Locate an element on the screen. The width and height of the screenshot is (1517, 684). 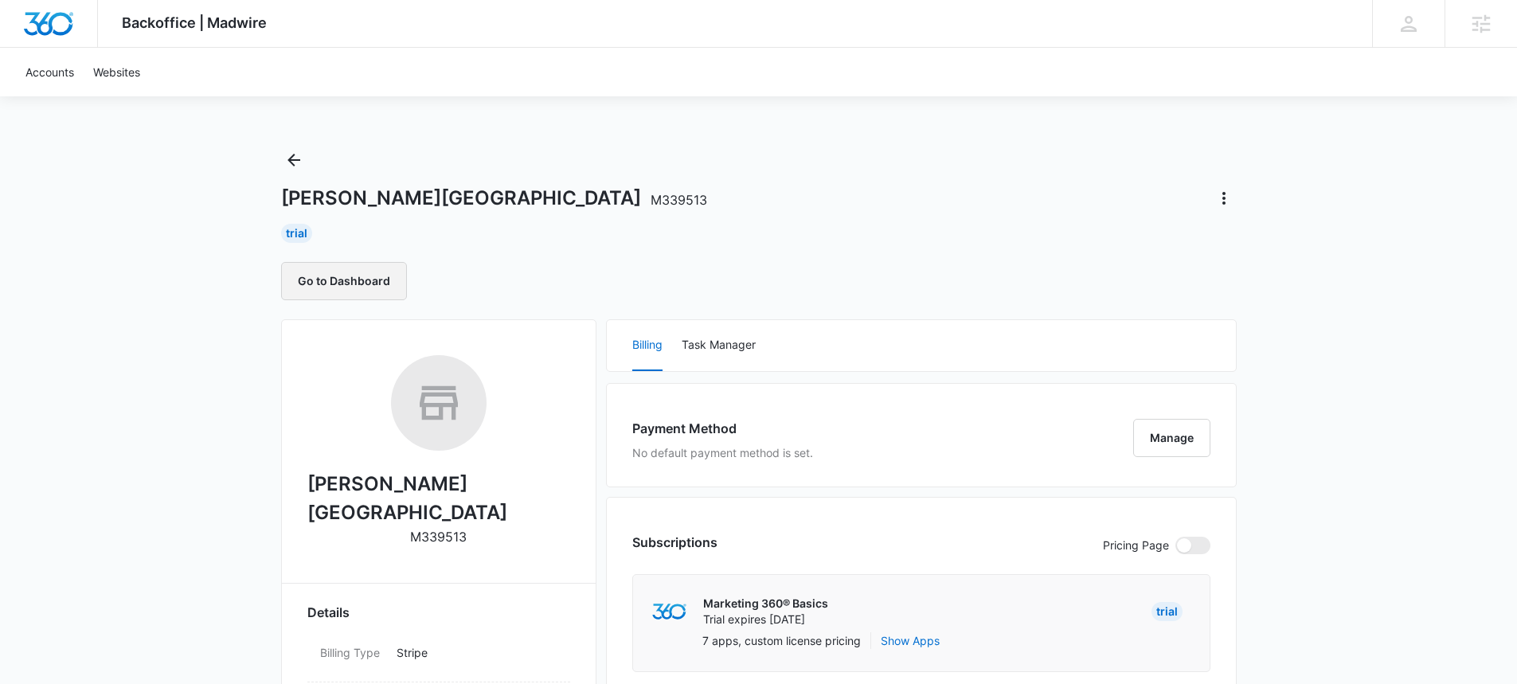
button: Task Manager is located at coordinates (718, 346).